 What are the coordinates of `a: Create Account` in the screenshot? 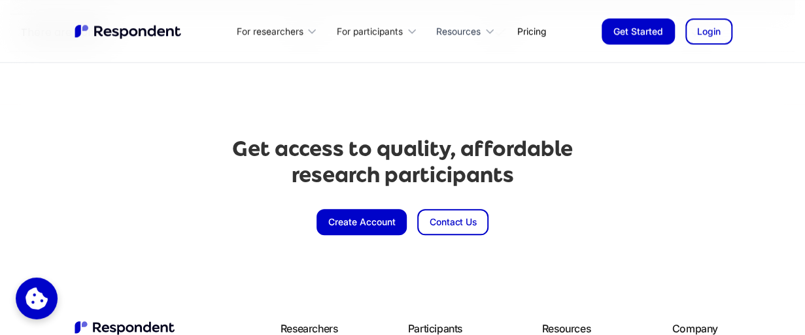 It's located at (362, 222).